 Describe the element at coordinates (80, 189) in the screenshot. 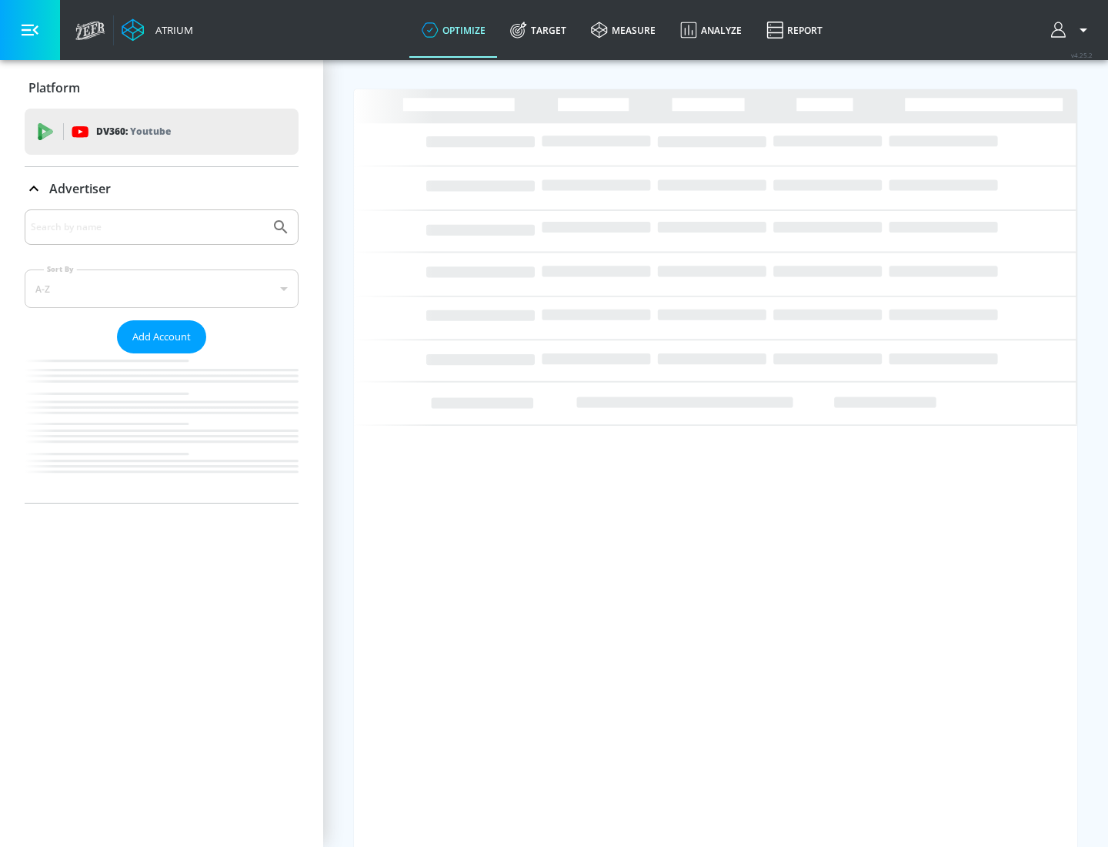

I see `p: Advertiser` at that location.